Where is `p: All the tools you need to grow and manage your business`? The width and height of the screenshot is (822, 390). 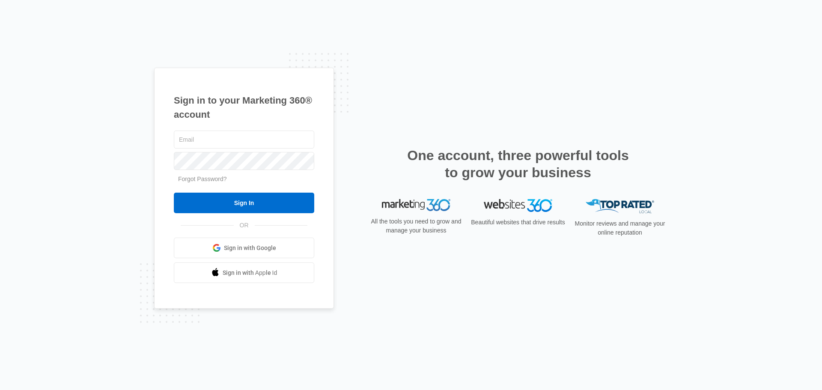 p: All the tools you need to grow and manage your business is located at coordinates (416, 226).